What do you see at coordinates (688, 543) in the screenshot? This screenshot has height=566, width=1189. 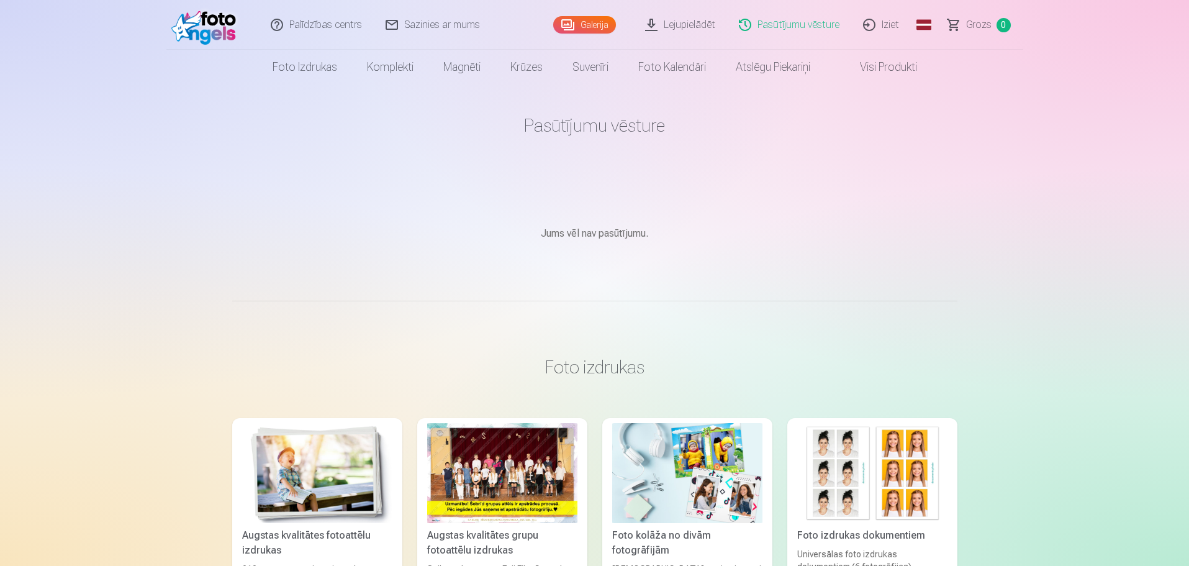 I see `div: Foto kolāža no divām fotogrāfijām` at bounding box center [688, 543].